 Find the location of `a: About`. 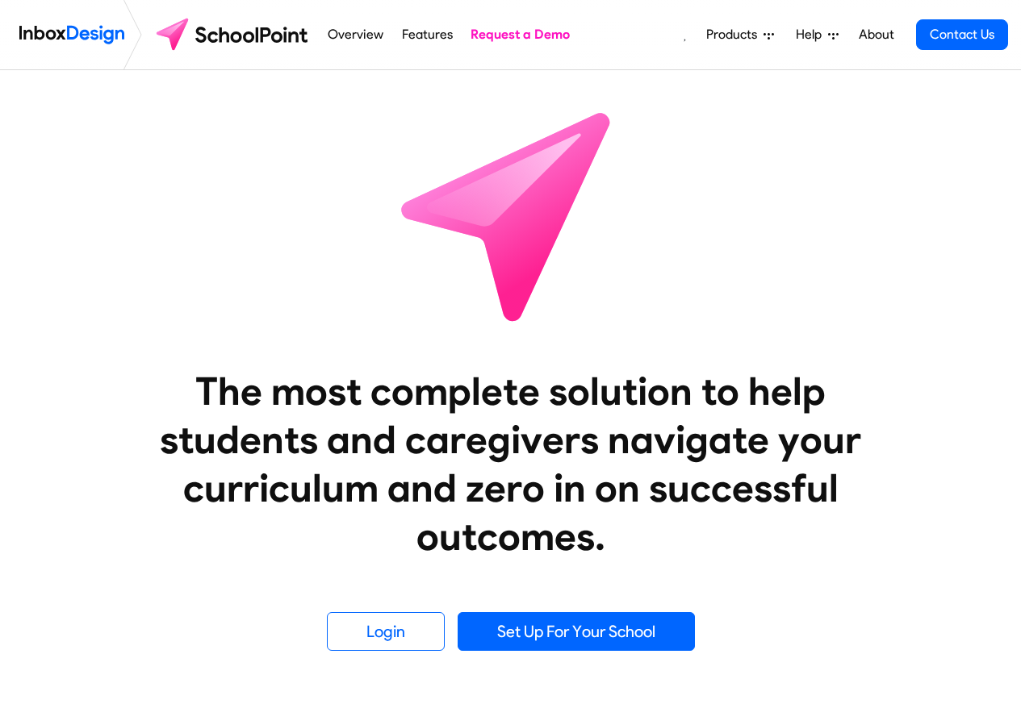

a: About is located at coordinates (875, 35).